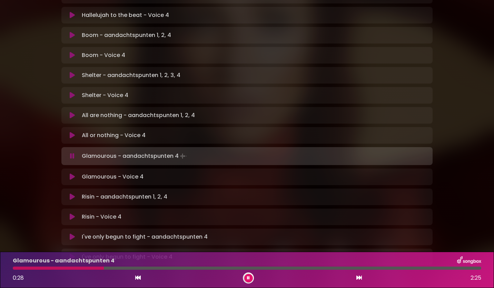 This screenshot has width=494, height=288. What do you see at coordinates (470, 261) in the screenshot?
I see `img: songbox-logo-white.png` at bounding box center [470, 261].